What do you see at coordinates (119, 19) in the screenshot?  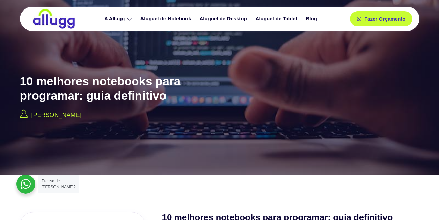 I see `a: A Allugg` at bounding box center [119, 19].